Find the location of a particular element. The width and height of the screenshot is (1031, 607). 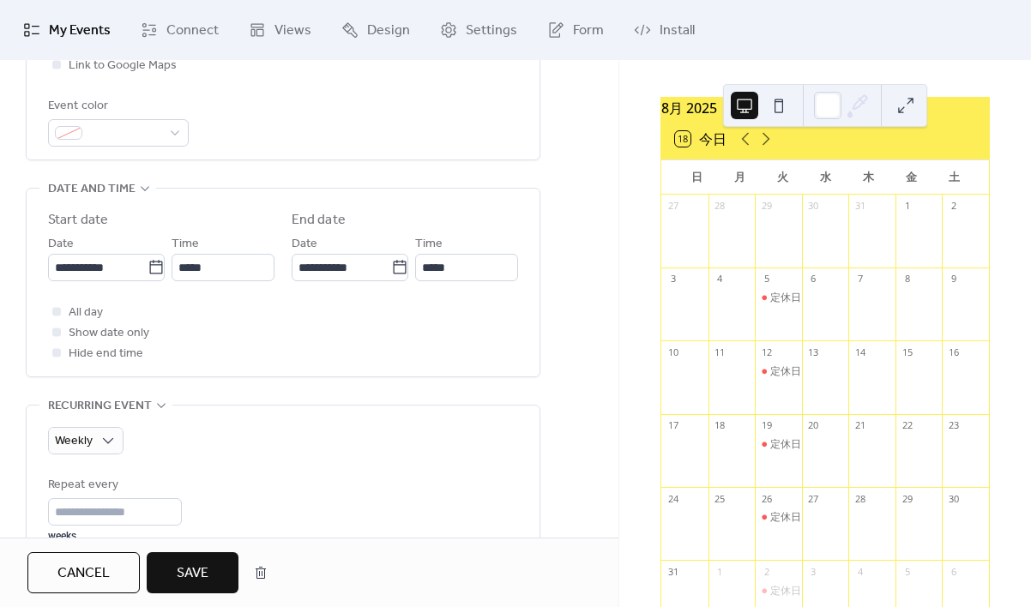

a: My Events is located at coordinates (67, 30).